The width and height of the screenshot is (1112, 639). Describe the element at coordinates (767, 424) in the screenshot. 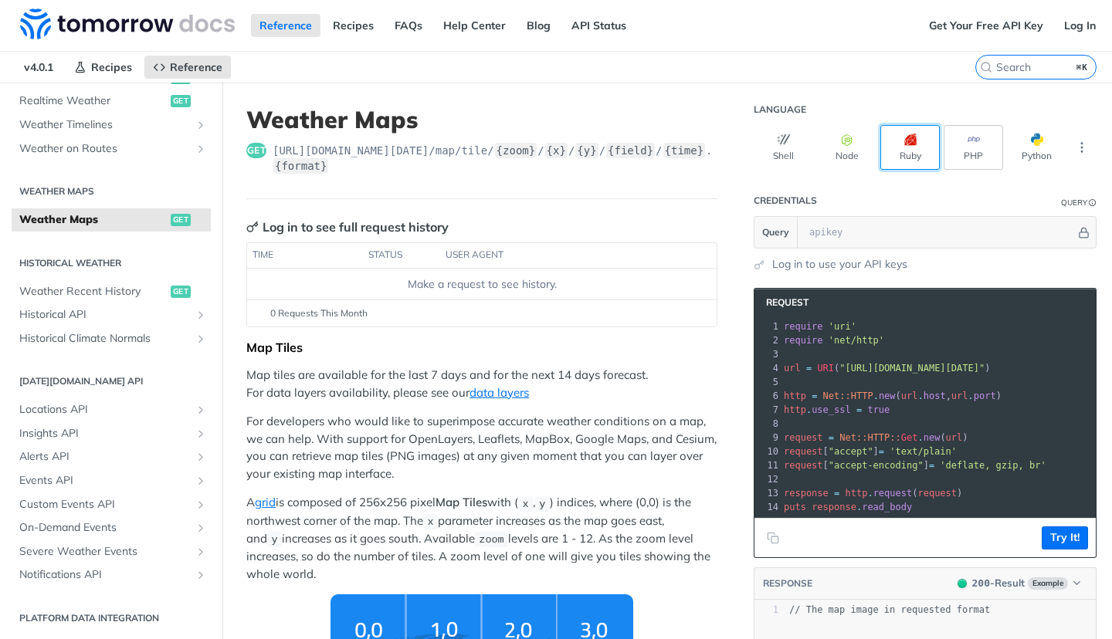

I see `div: 8` at that location.